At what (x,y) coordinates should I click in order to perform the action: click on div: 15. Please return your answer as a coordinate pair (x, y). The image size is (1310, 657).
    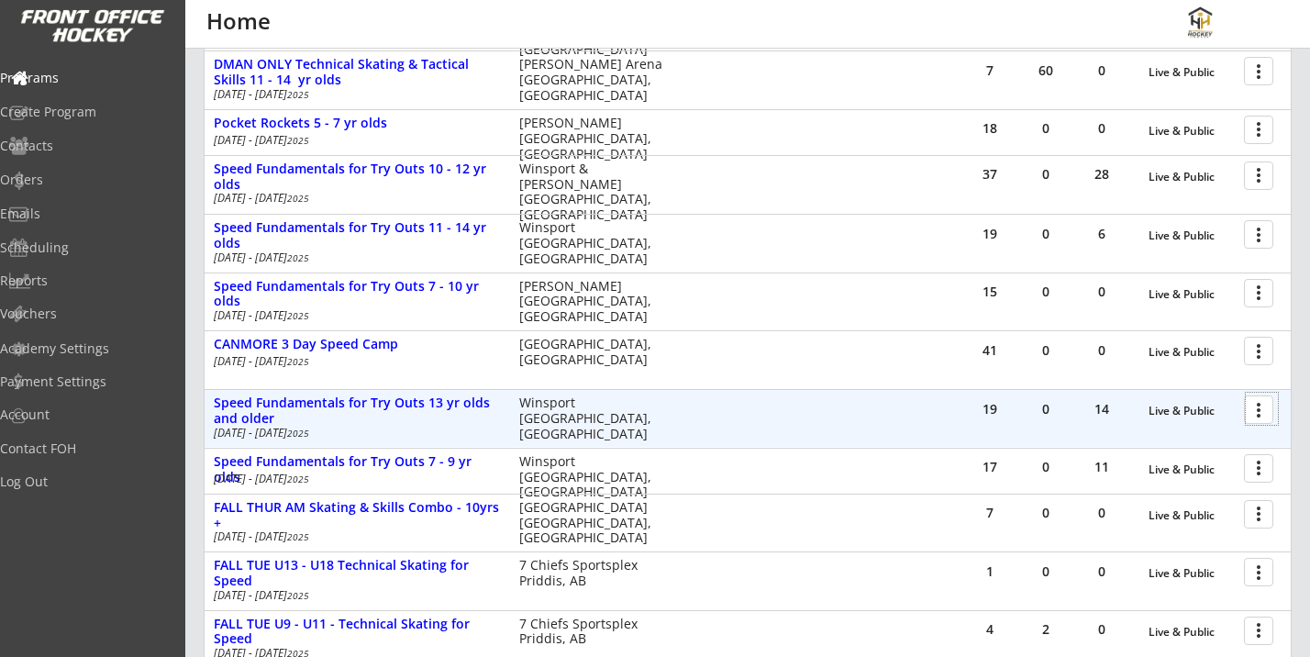
    Looking at the image, I should click on (990, 292).